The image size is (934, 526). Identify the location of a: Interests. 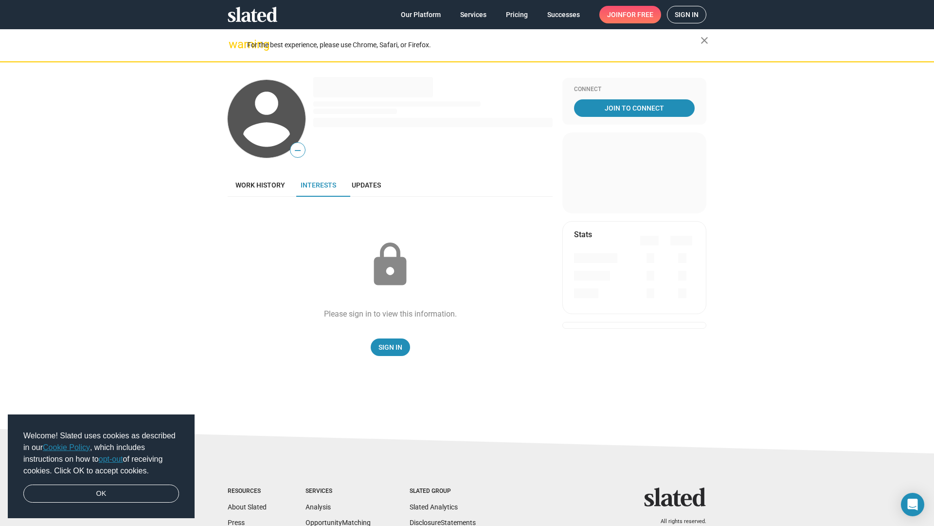
(318, 185).